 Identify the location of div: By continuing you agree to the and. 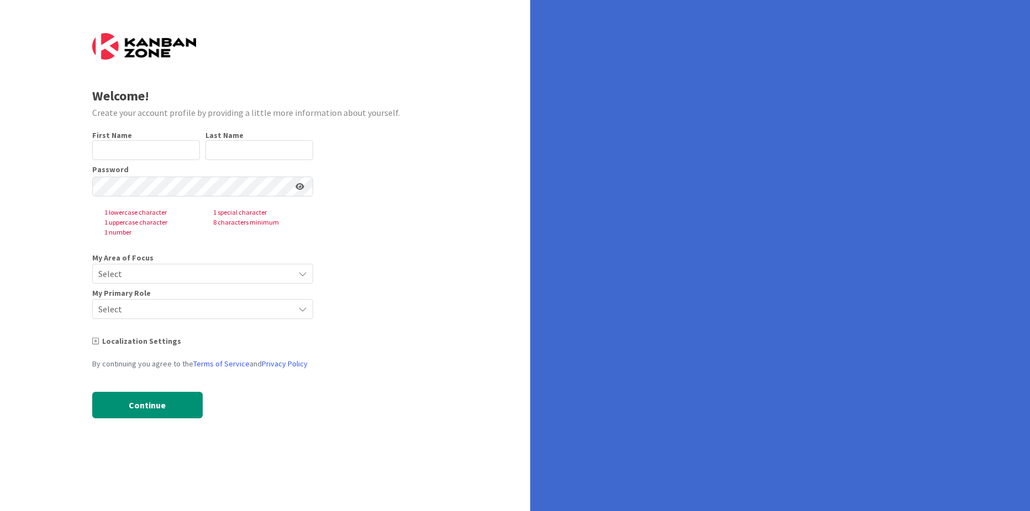
(203, 364).